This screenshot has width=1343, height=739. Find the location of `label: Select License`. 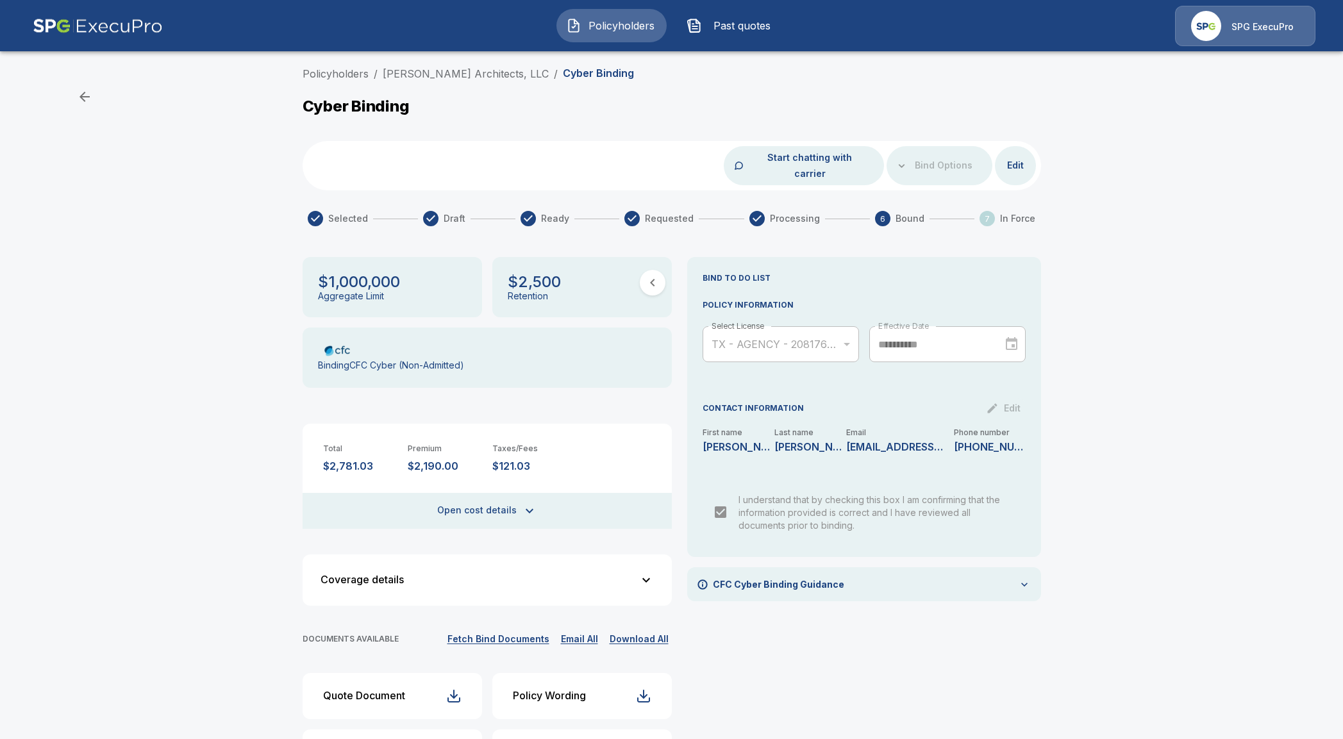

label: Select License is located at coordinates (738, 326).